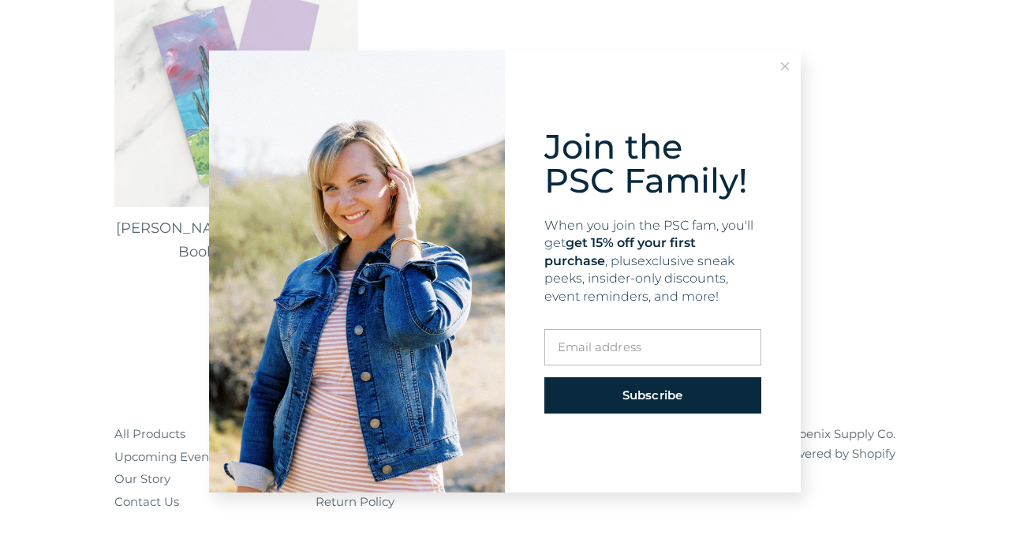 This screenshot has height=543, width=1009. I want to click on span: , plus, so click(621, 260).